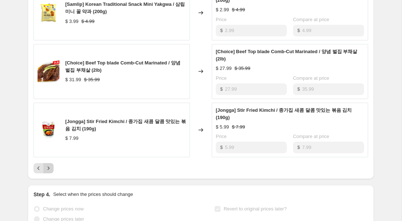 This screenshot has width=402, height=221. What do you see at coordinates (255, 209) in the screenshot?
I see `span: Revert to original prices later?` at bounding box center [255, 209].